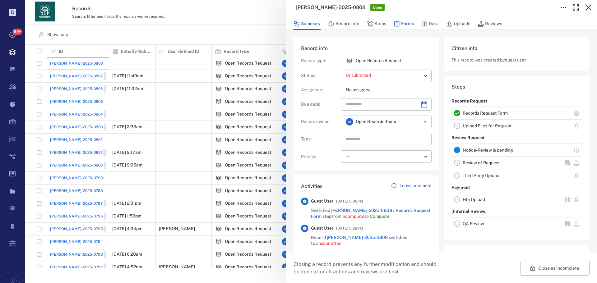  Describe the element at coordinates (366, 49) in the screenshot. I see `h6: Record info` at that location.